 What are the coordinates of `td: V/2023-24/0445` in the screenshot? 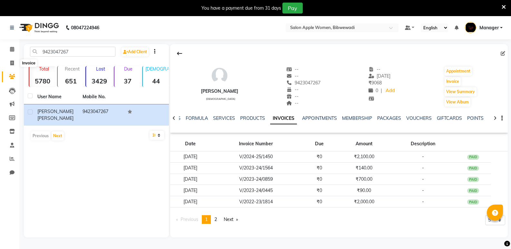 It's located at (256, 190).